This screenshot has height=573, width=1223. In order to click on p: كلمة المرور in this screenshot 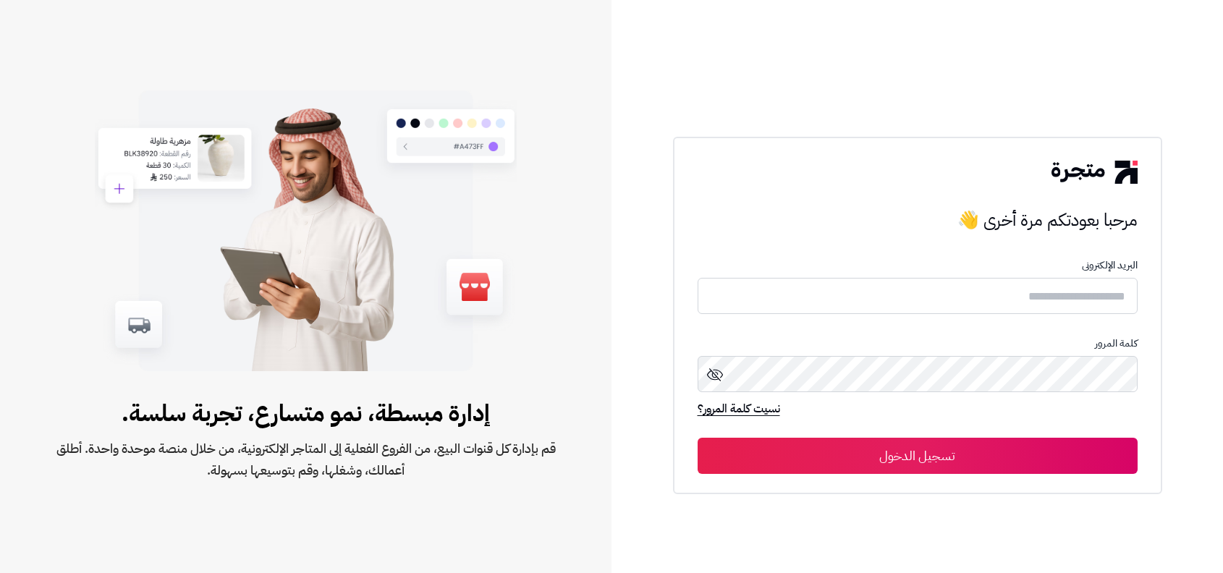, I will do `click(918, 344)`.